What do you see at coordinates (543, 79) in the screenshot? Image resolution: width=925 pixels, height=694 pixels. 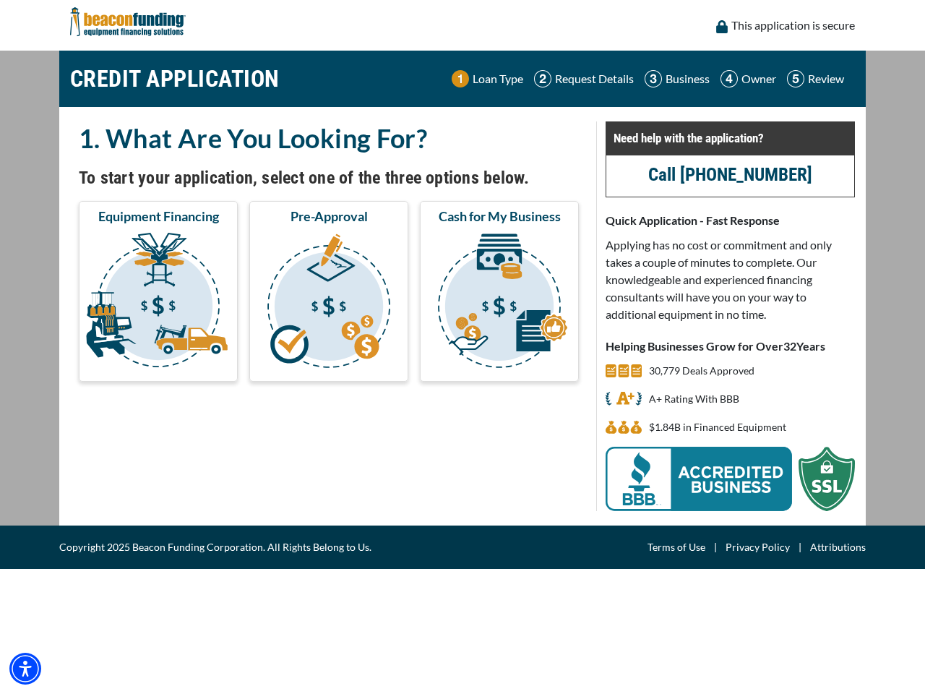 I see `img: Step 2` at bounding box center [543, 79].